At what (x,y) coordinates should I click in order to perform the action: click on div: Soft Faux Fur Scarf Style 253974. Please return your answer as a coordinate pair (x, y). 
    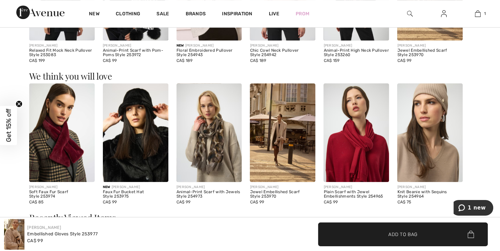
    Looking at the image, I should click on (62, 194).